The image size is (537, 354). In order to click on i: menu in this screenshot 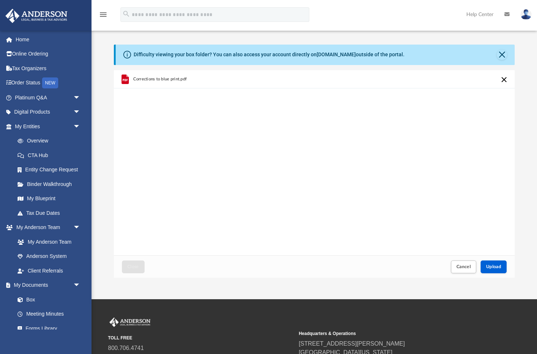, I will do `click(103, 15)`.